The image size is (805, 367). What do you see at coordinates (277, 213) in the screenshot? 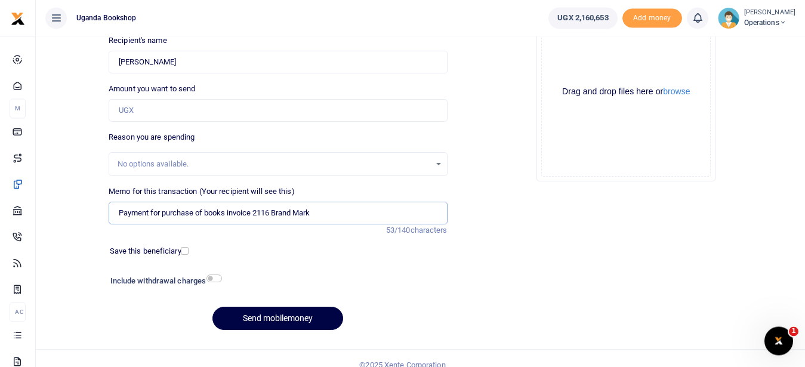
I see `input: Enter extra information` at bounding box center [277, 213].